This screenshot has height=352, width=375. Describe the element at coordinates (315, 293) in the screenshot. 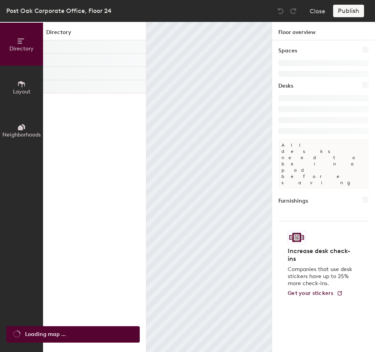

I see `a: Get your stickers` at that location.